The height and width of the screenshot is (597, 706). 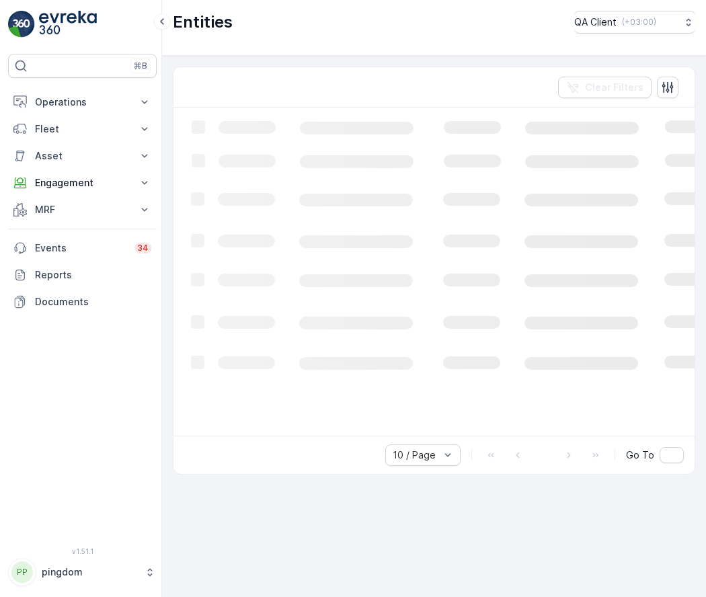 What do you see at coordinates (22, 24) in the screenshot?
I see `img: logo` at bounding box center [22, 24].